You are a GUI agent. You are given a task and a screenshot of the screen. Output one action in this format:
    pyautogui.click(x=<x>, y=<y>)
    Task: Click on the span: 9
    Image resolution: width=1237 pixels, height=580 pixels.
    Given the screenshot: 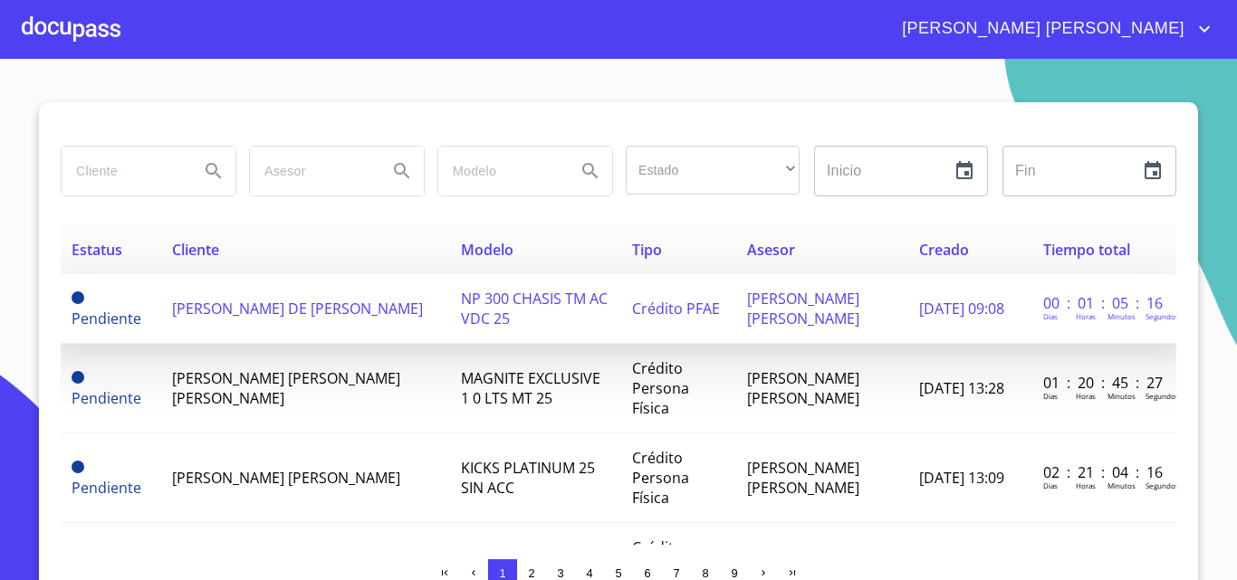 What is the action you would take?
    pyautogui.click(x=733, y=573)
    